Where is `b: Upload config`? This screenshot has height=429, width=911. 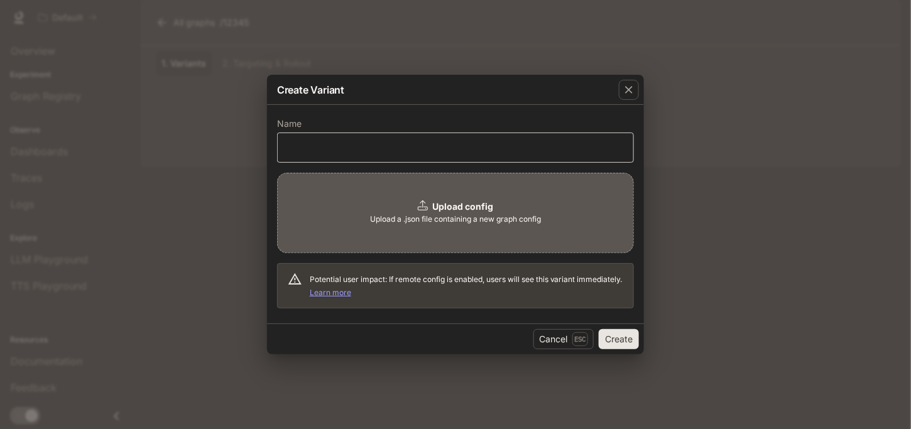 b: Upload config is located at coordinates (463, 206).